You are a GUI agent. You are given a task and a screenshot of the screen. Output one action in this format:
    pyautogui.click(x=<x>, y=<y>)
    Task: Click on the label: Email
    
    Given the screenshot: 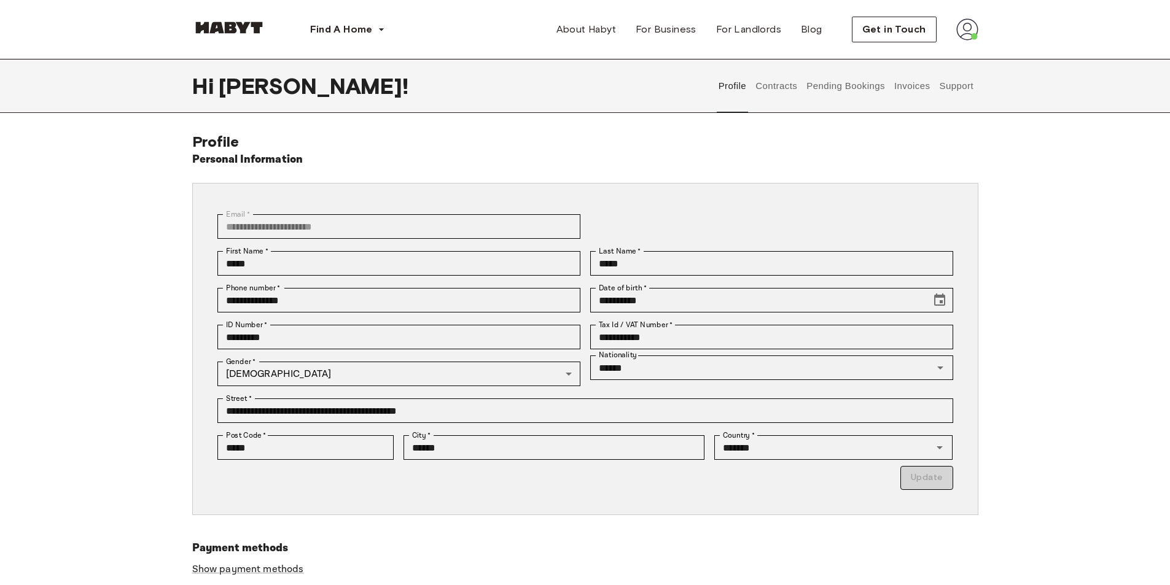 What is the action you would take?
    pyautogui.click(x=238, y=214)
    